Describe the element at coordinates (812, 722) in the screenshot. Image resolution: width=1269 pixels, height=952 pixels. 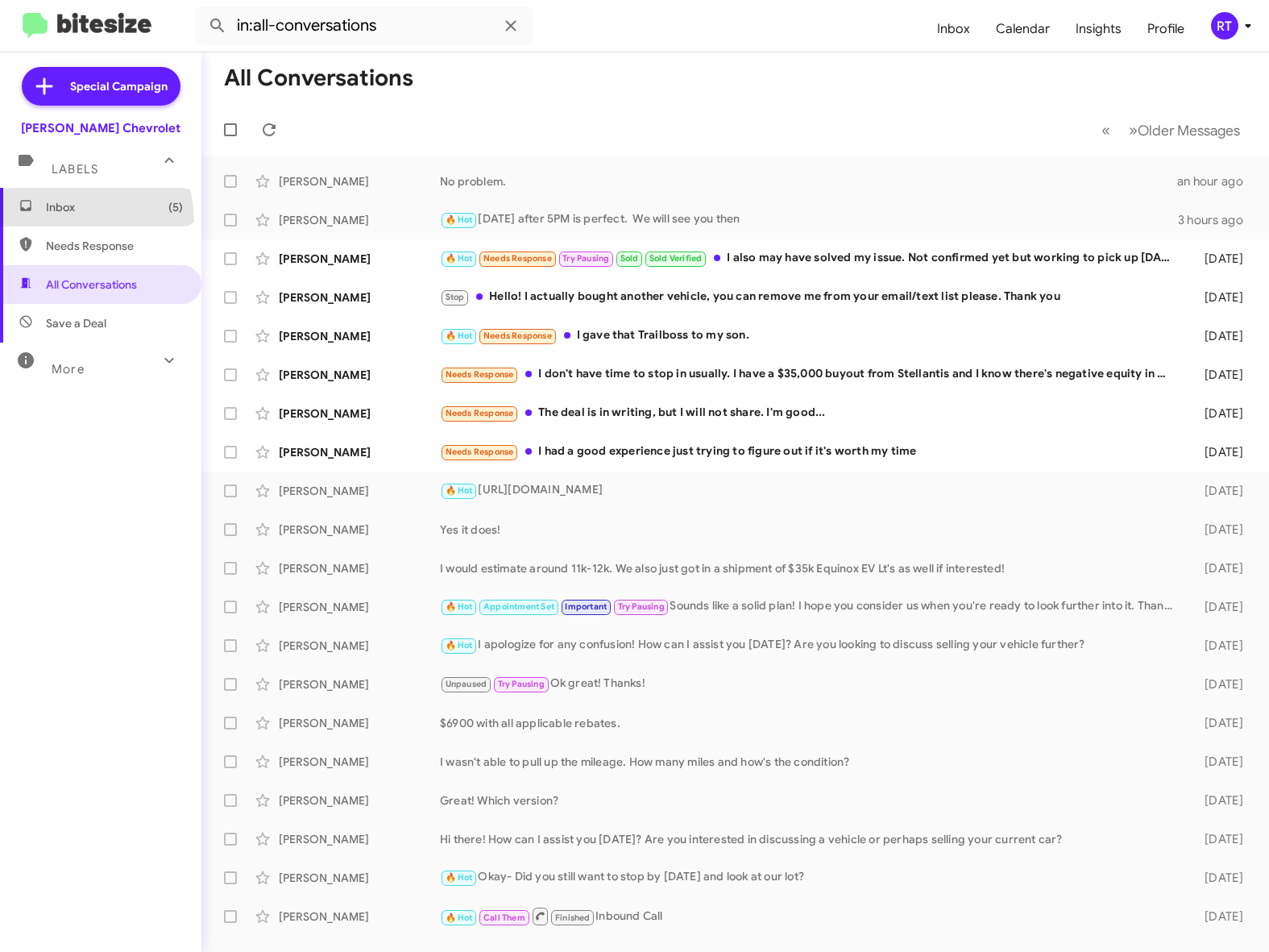
I see `div: $6900 with all applicable rebates.` at that location.